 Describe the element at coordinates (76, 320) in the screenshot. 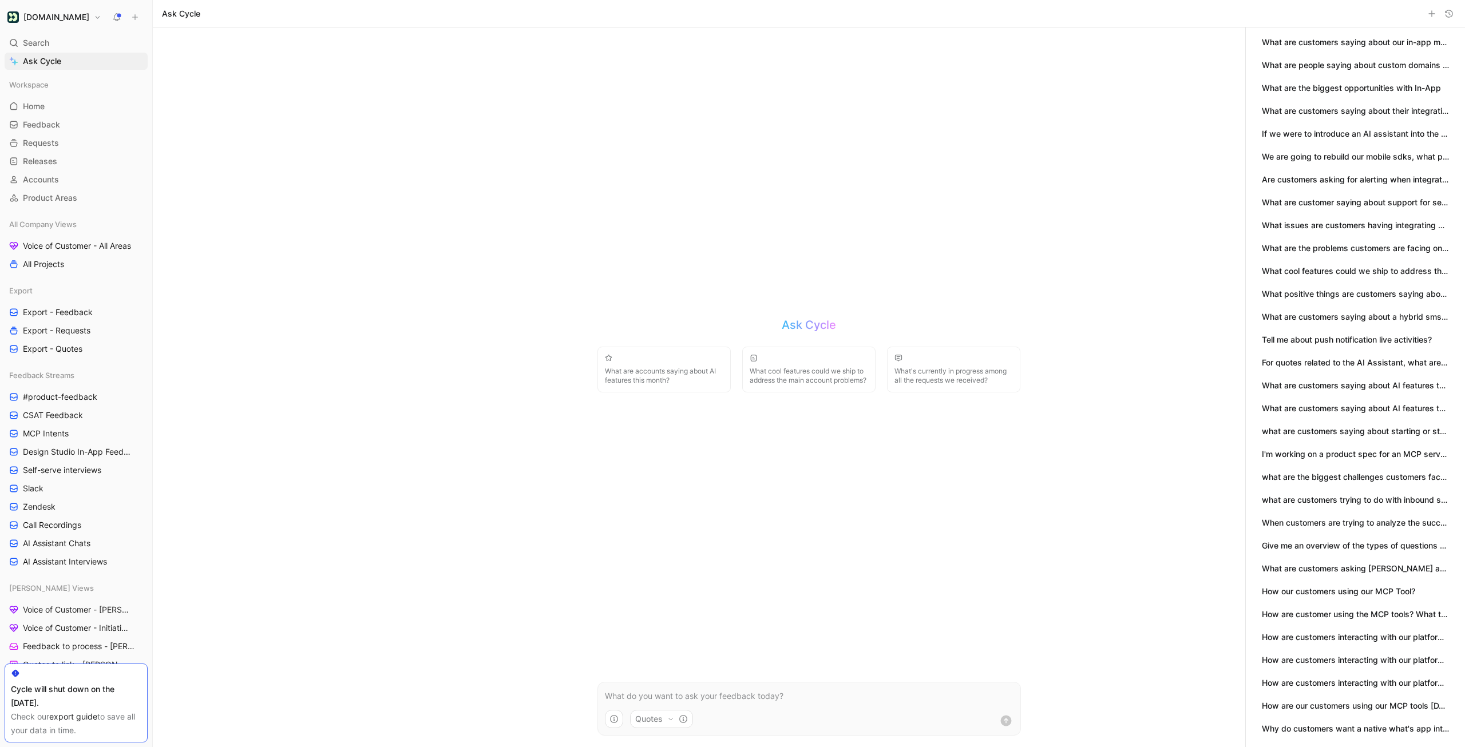

I see `div: ExportExport - FeedbackExport - RequestsExport - Quotes` at that location.